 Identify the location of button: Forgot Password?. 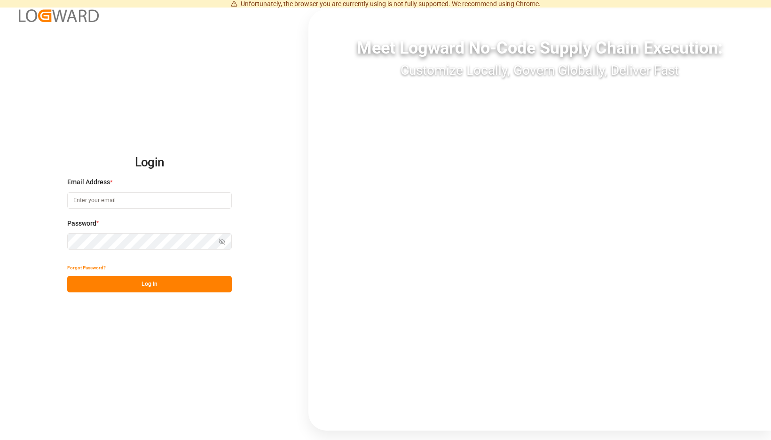
(87, 268).